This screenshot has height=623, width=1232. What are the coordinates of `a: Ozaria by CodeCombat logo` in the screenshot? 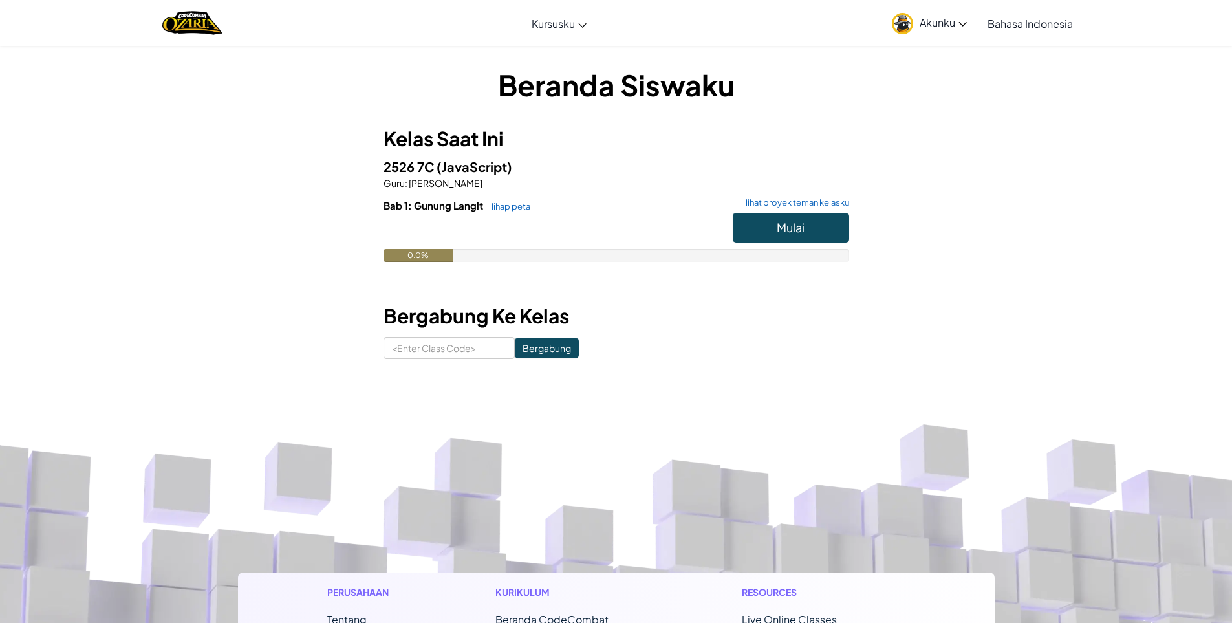 It's located at (192, 23).